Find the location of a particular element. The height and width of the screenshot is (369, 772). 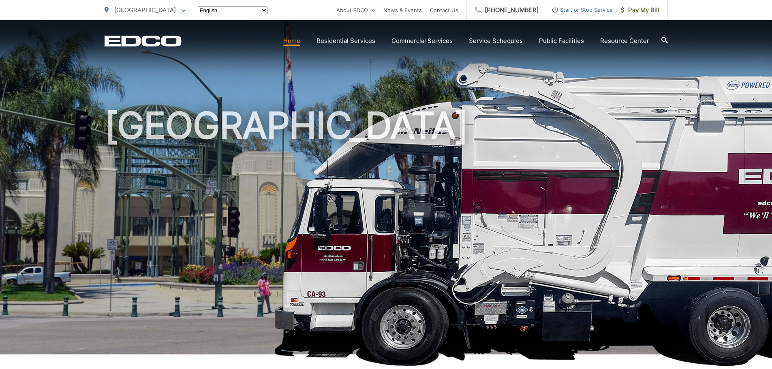

a: EDCD logo. Return to the homepage. is located at coordinates (143, 41).